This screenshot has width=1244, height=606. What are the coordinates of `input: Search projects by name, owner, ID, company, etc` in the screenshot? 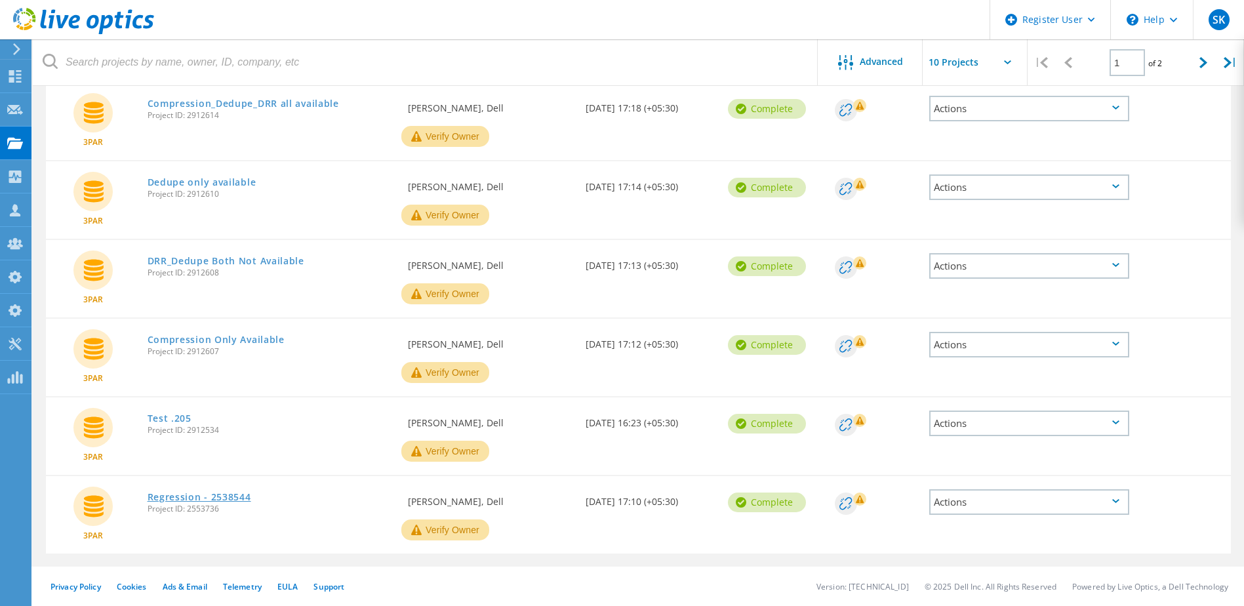 It's located at (426, 62).